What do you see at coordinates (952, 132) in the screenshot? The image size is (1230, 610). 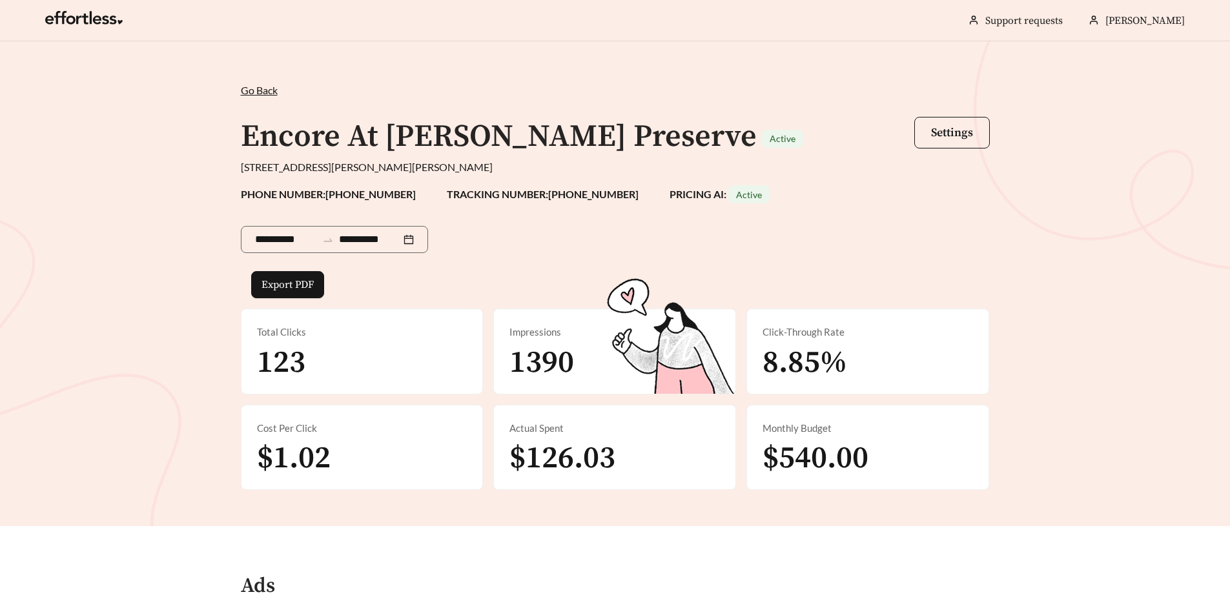 I see `button: Settings` at bounding box center [952, 132].